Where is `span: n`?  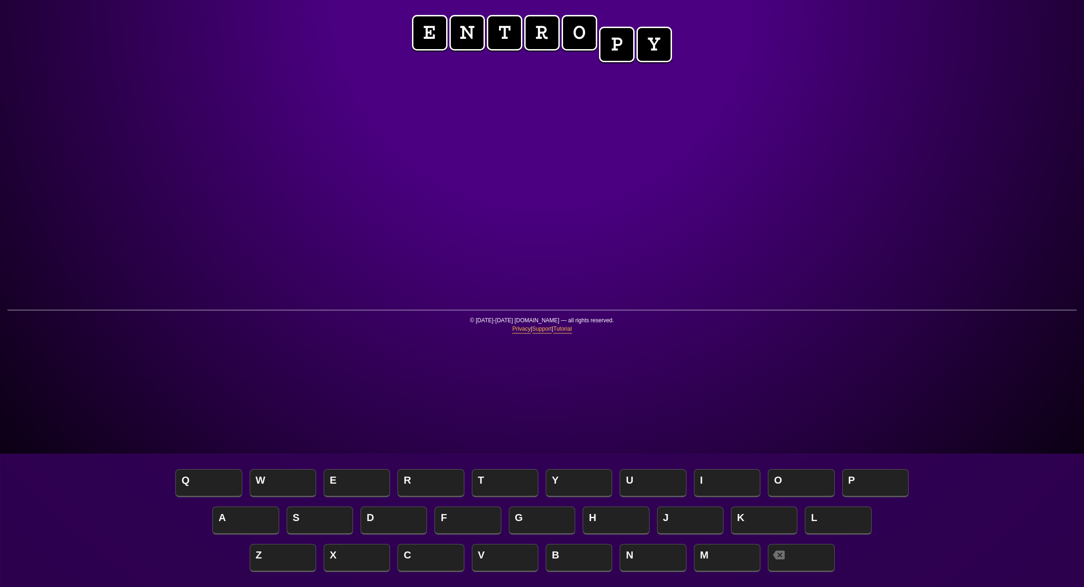 span: n is located at coordinates (467, 33).